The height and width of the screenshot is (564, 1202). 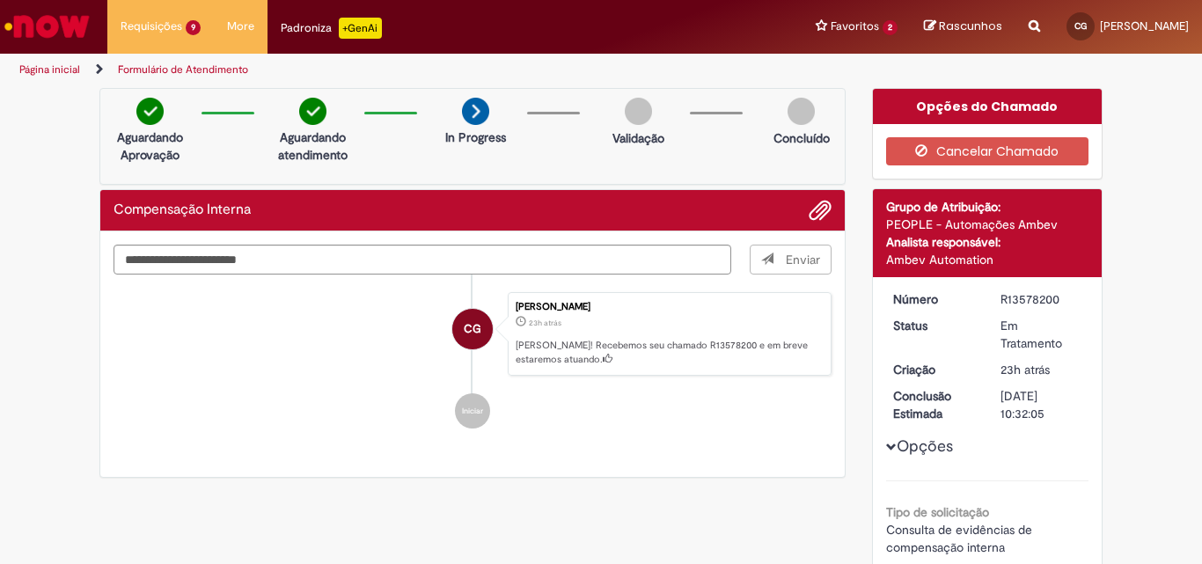 What do you see at coordinates (475, 137) in the screenshot?
I see `p: In Progress` at bounding box center [475, 137].